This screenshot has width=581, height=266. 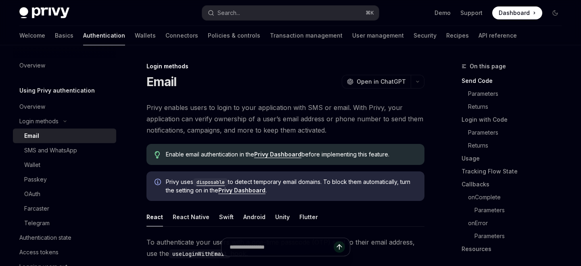 What do you see at coordinates (191, 216) in the screenshot?
I see `button: React Native` at bounding box center [191, 216].